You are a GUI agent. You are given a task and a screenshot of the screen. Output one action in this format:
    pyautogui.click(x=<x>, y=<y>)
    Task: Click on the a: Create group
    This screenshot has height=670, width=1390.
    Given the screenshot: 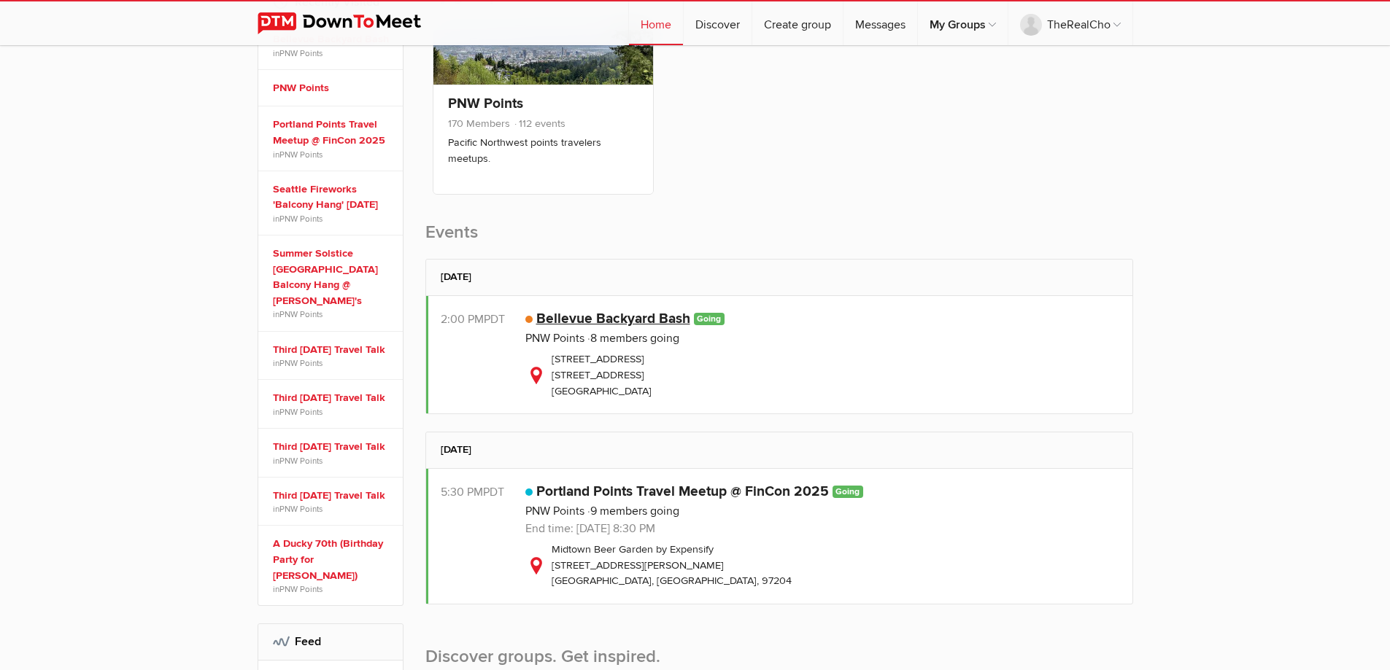 What is the action you would take?
    pyautogui.click(x=797, y=23)
    